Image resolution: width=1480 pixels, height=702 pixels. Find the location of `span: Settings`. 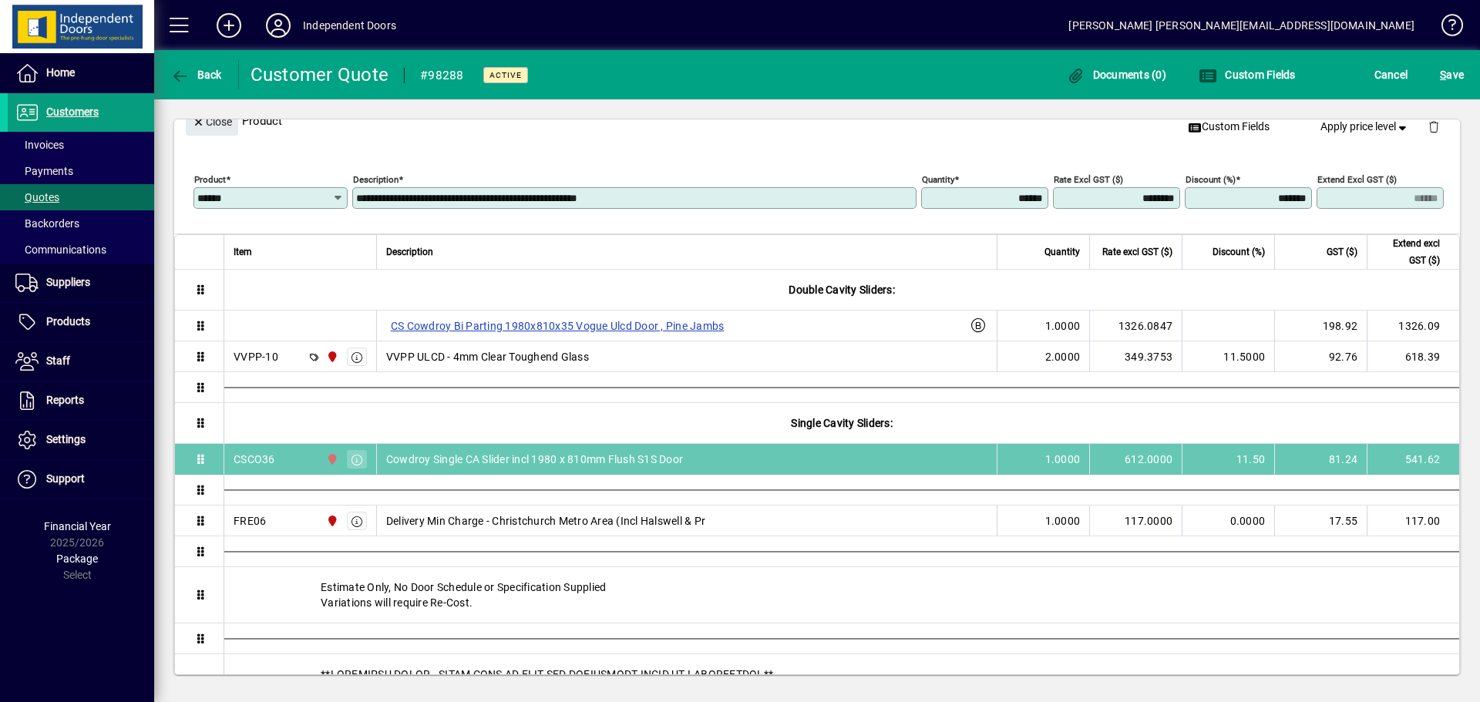

span: Settings is located at coordinates (66, 439).